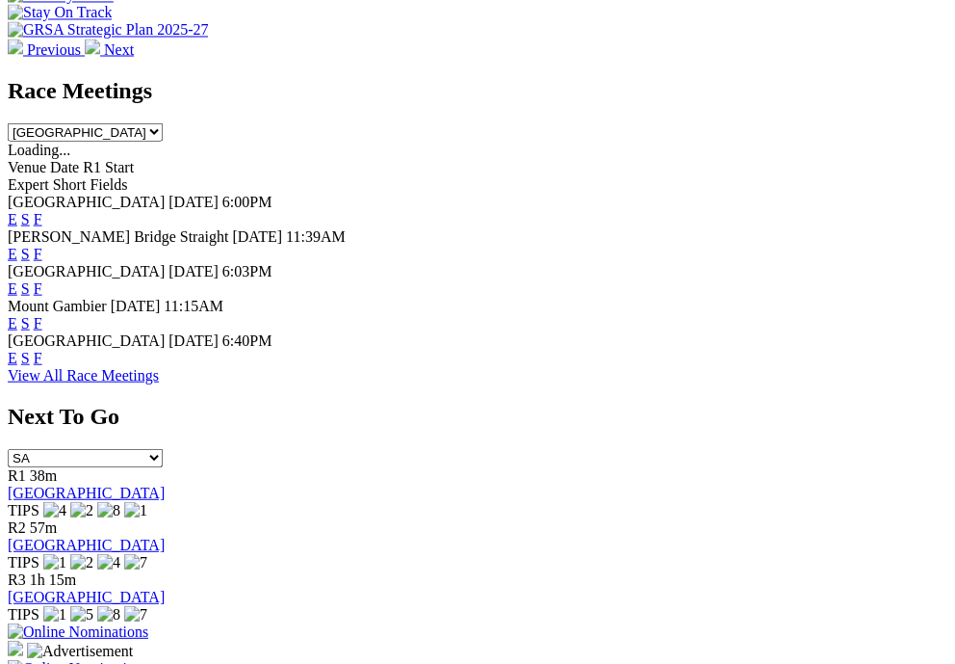  I want to click on span: 6:40PM, so click(248, 339).